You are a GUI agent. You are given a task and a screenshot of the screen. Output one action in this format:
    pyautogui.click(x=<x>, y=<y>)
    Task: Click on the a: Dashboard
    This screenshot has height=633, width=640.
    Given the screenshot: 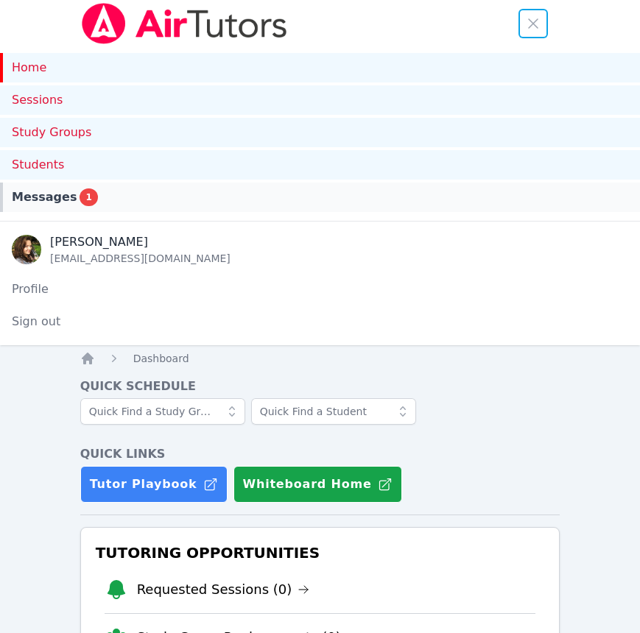 What is the action you would take?
    pyautogui.click(x=161, y=358)
    